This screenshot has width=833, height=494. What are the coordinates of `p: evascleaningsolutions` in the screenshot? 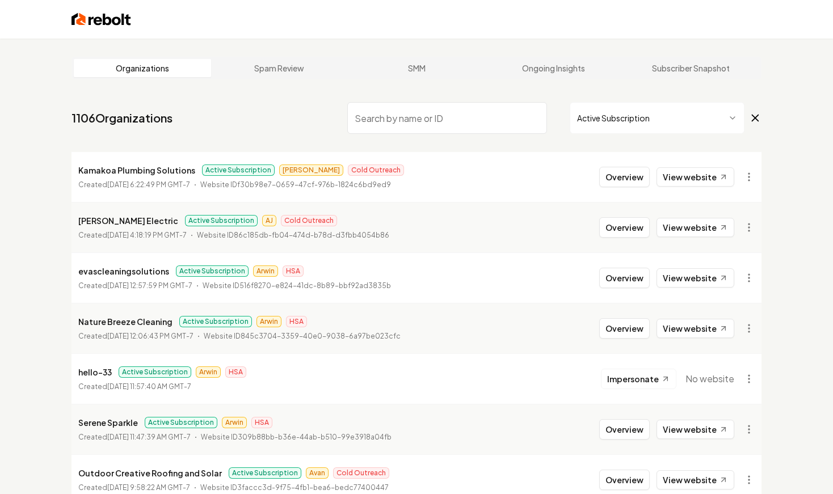 It's located at (124, 271).